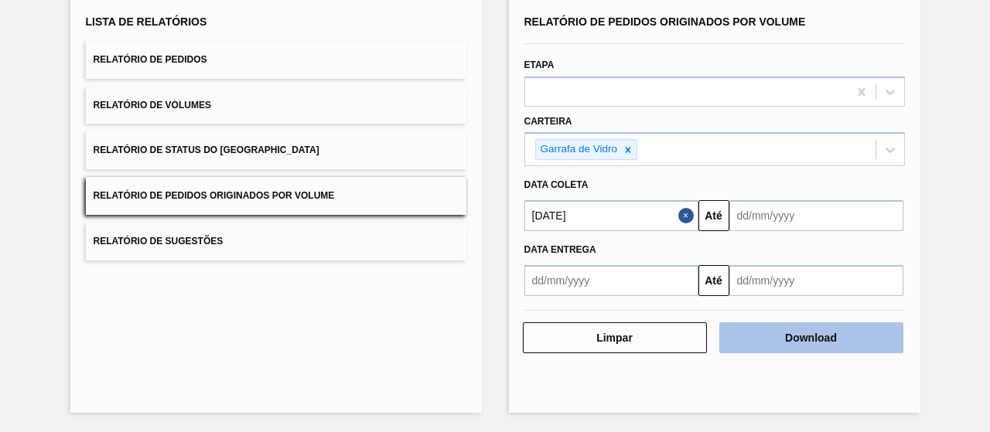 This screenshot has width=990, height=432. I want to click on span: Data coleta, so click(556, 185).